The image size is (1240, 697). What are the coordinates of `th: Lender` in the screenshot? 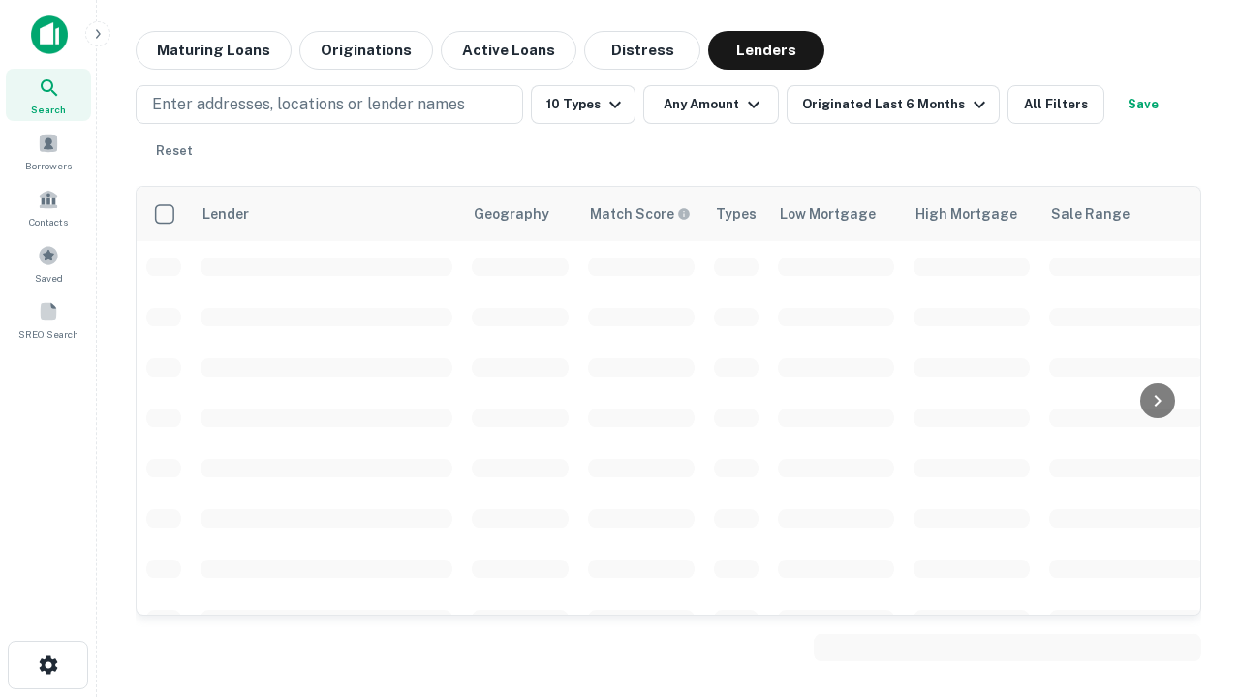 It's located at (326, 214).